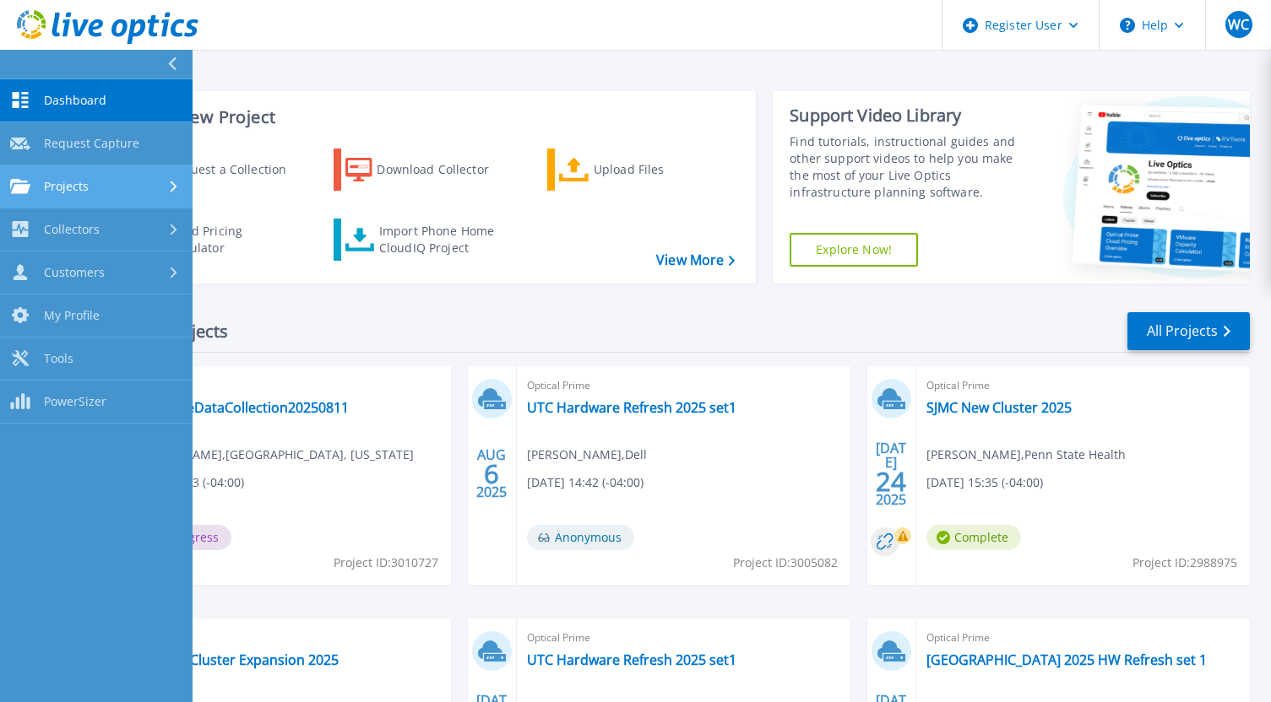 This screenshot has height=702, width=1271. I want to click on span: Complete, so click(974, 538).